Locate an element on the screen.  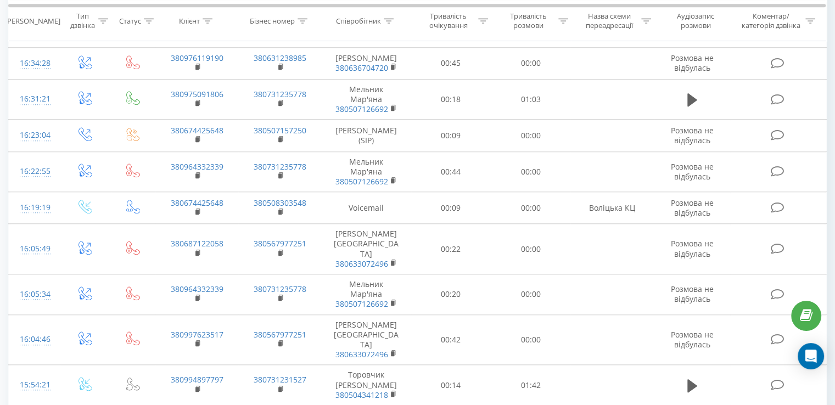
div: Тривалість розмови is located at coordinates (528, 21).